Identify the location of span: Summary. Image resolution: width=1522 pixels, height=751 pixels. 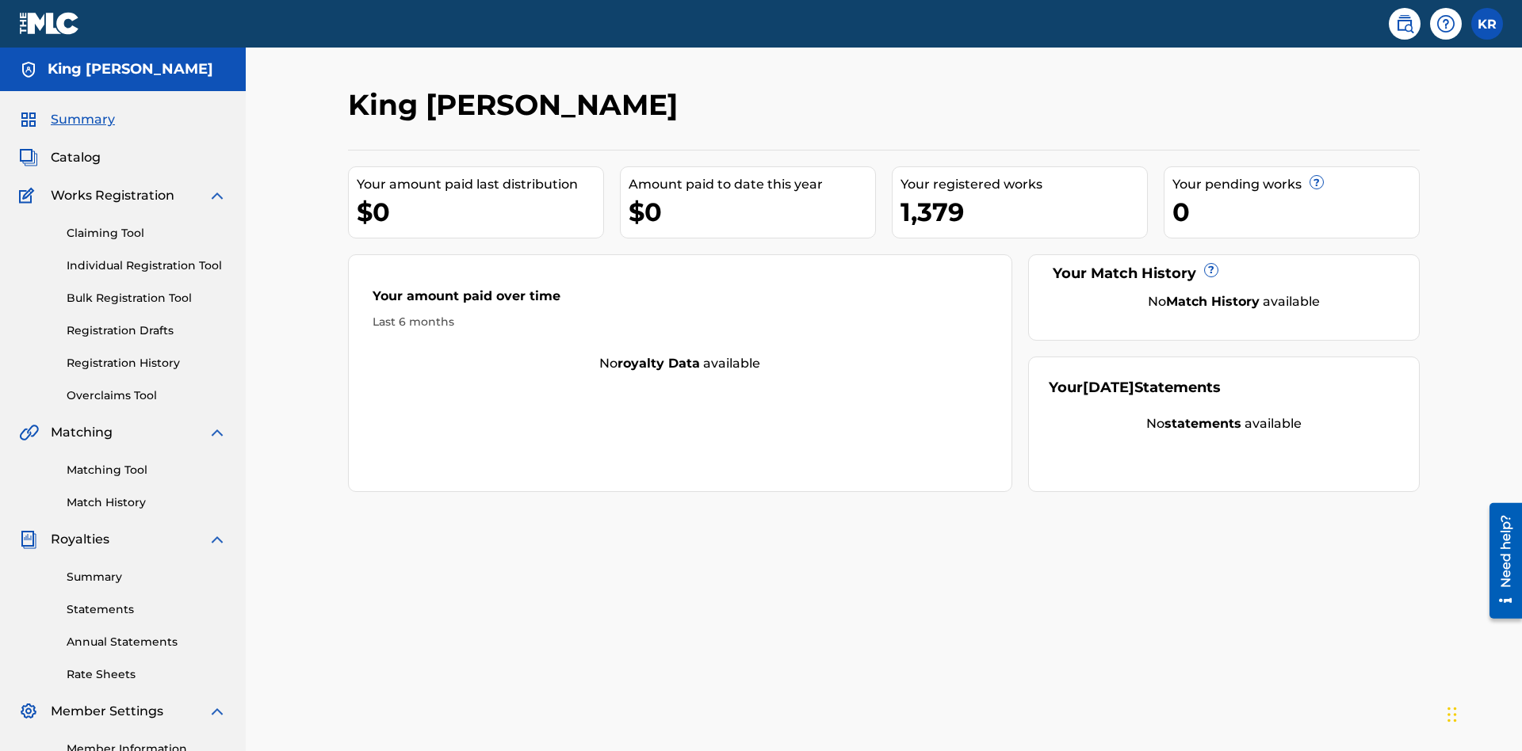
(82, 120).